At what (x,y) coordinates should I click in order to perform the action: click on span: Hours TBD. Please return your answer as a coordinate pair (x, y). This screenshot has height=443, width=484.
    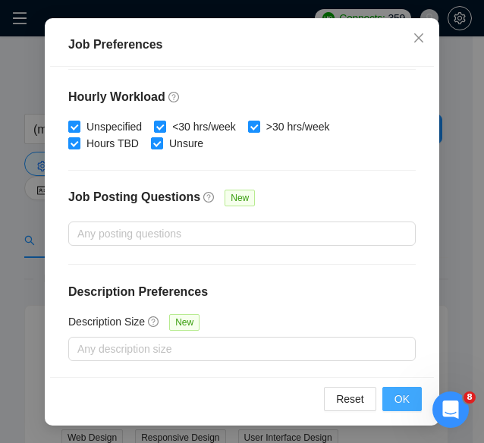
    Looking at the image, I should click on (112, 144).